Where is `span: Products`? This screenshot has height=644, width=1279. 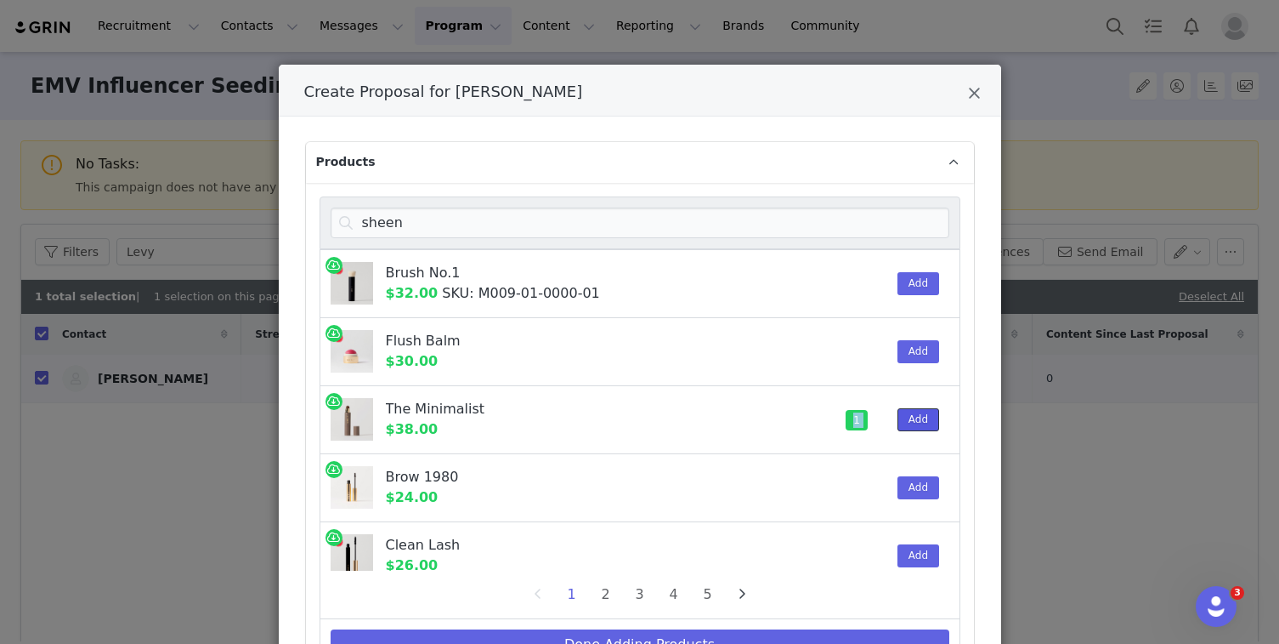
span: Products is located at coordinates (346, 162).